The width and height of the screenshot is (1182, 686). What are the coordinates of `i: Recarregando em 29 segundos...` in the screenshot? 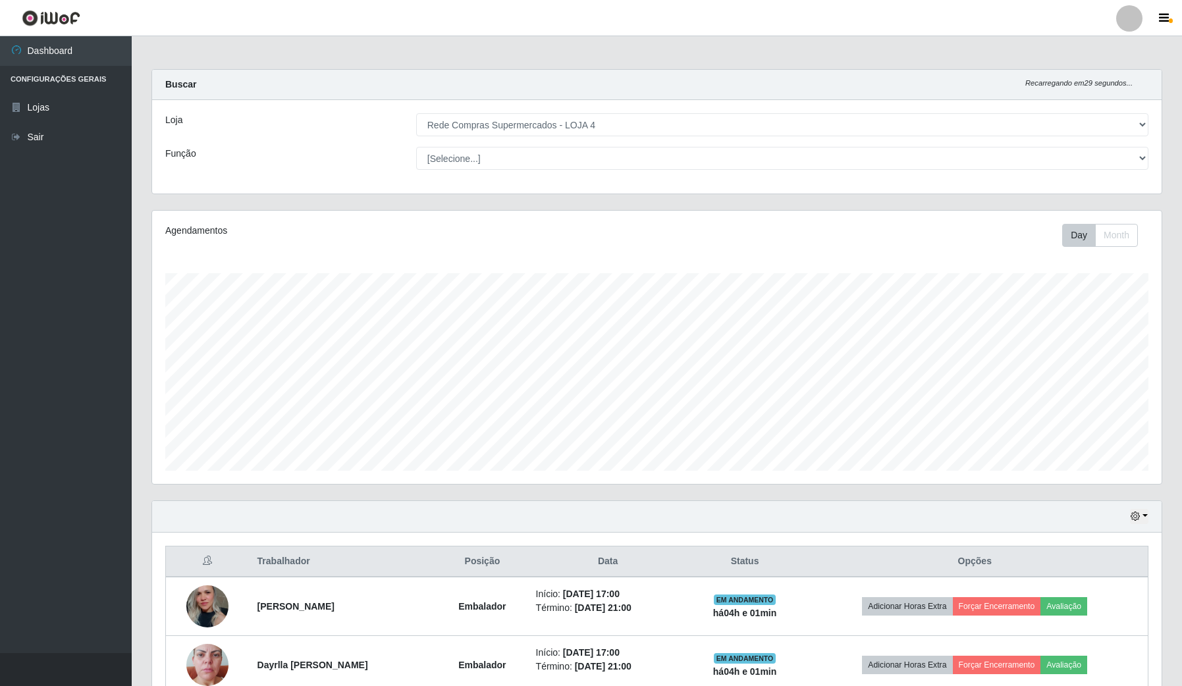 It's located at (1079, 83).